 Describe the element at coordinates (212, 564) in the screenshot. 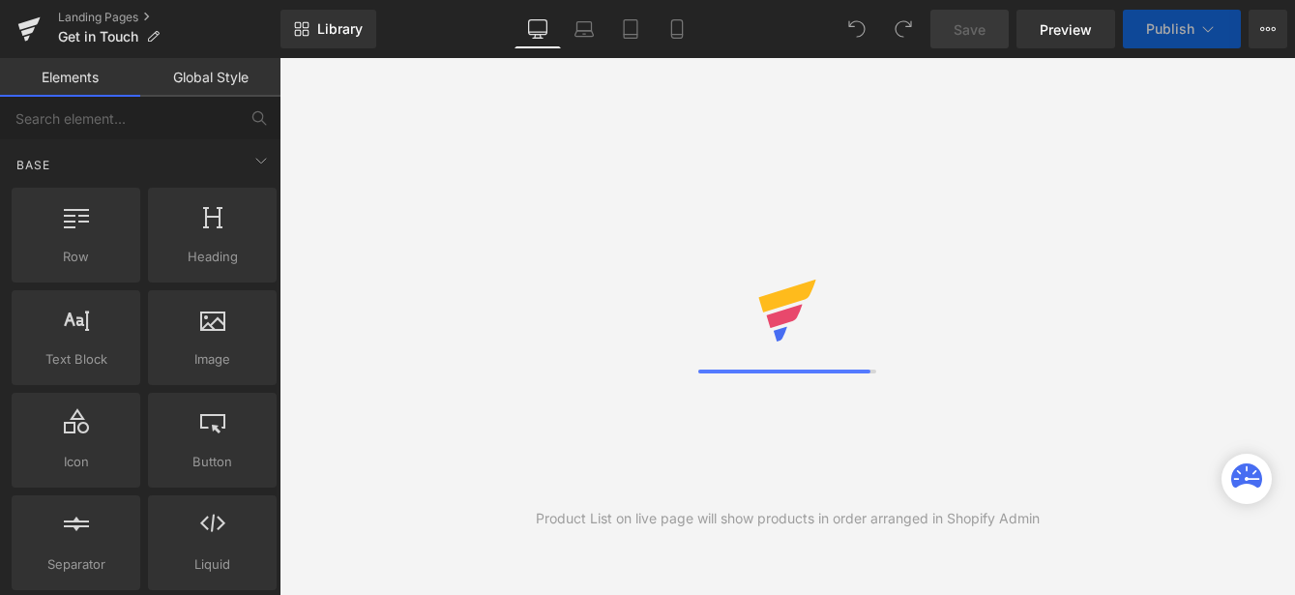

I see `span: Liquid` at that location.